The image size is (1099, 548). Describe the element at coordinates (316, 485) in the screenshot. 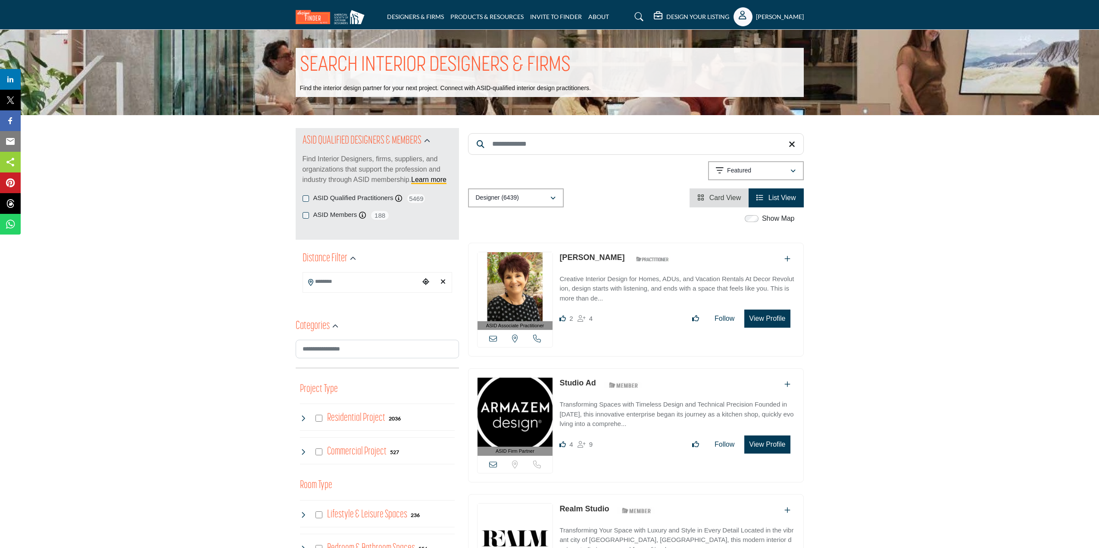

I see `h3: Room Type` at that location.